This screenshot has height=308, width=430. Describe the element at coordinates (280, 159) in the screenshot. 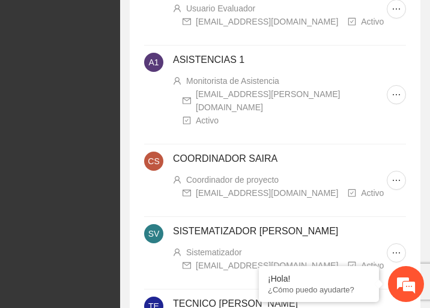

I see `h4: COORDINADOR SAIRA` at that location.